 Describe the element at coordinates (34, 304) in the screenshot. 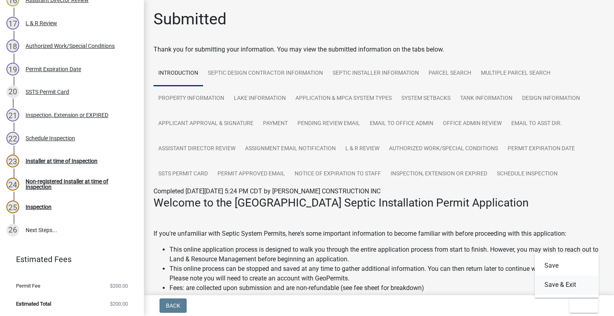

I see `span: Estimated Total` at that location.